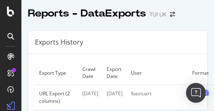 The image size is (214, 111). Describe the element at coordinates (157, 72) in the screenshot. I see `td: User` at that location.